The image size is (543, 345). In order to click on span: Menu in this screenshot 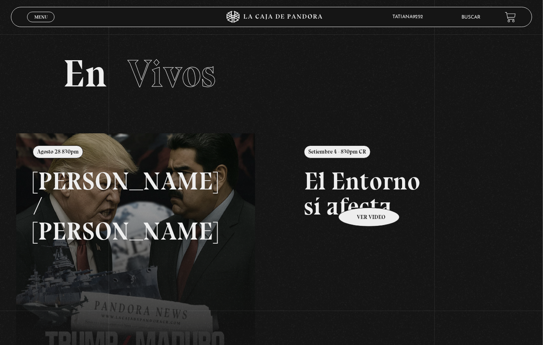, I will do `click(41, 17)`.